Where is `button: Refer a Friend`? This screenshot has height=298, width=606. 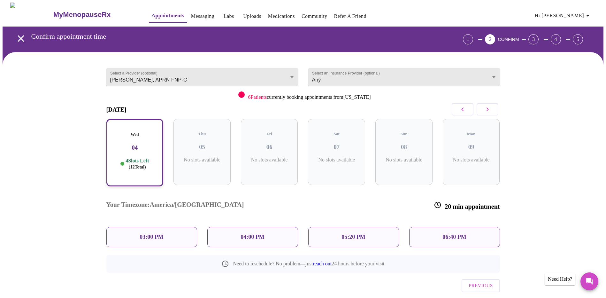
button: Refer a Friend is located at coordinates (351, 16).